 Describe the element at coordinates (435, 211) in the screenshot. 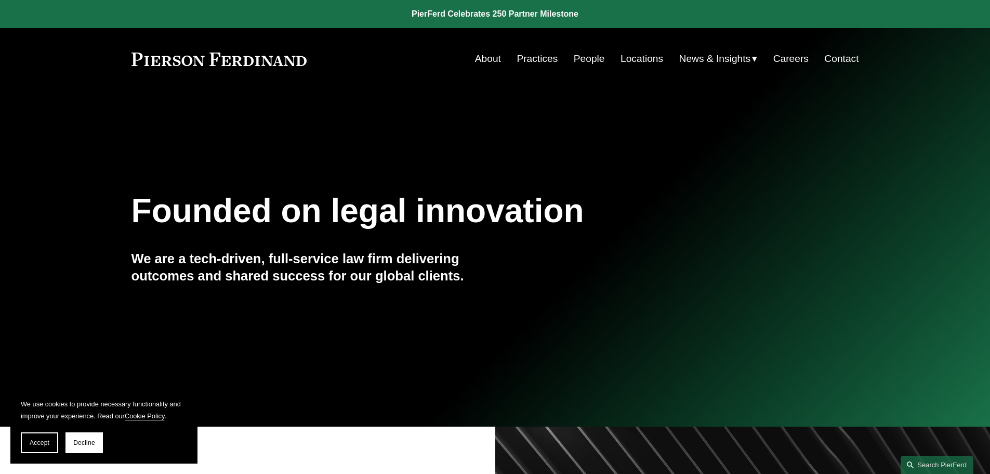

I see `h1: Founded on legal innovation` at that location.